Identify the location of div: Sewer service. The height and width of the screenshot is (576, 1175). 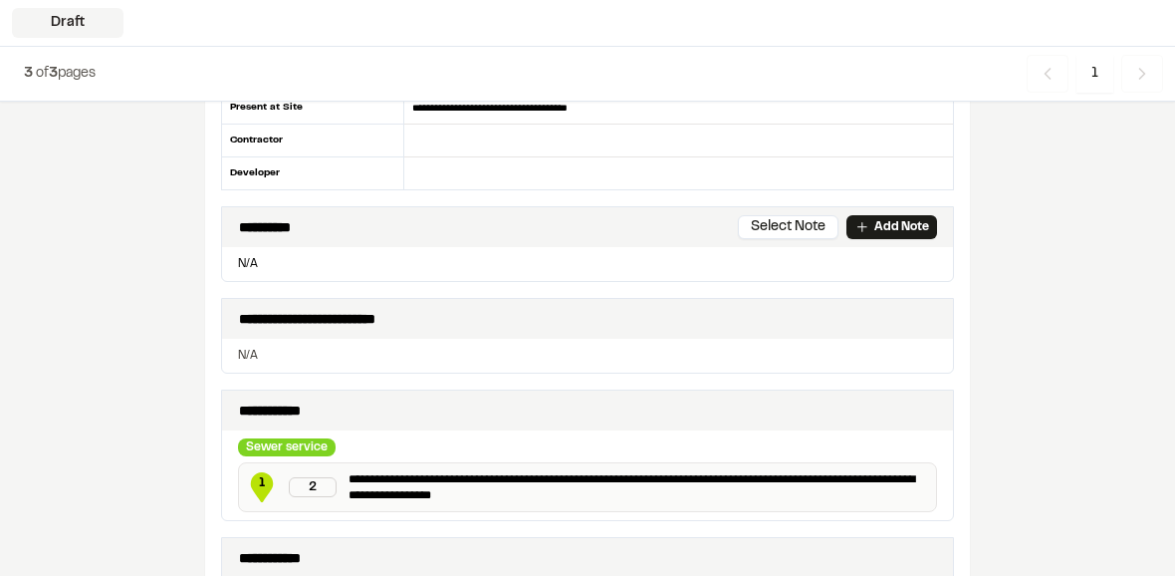
(287, 448).